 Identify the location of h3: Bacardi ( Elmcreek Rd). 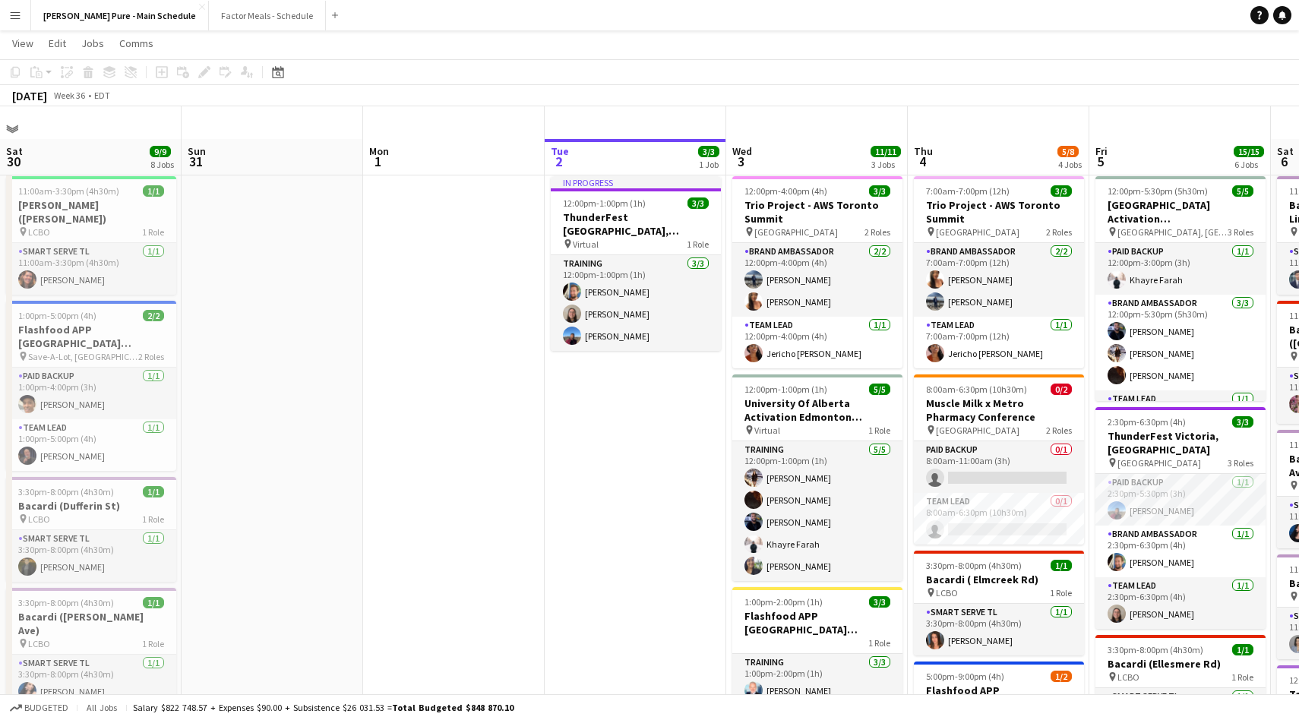
(999, 580).